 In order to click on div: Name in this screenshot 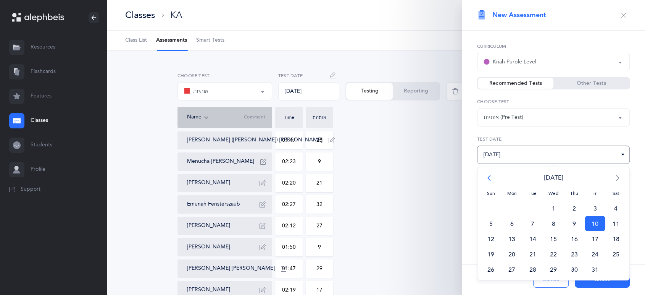, I will do `click(215, 117)`.